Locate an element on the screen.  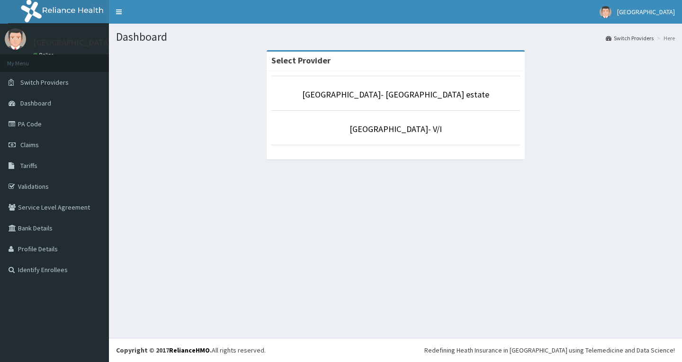
a: Switch Providers is located at coordinates (629, 38).